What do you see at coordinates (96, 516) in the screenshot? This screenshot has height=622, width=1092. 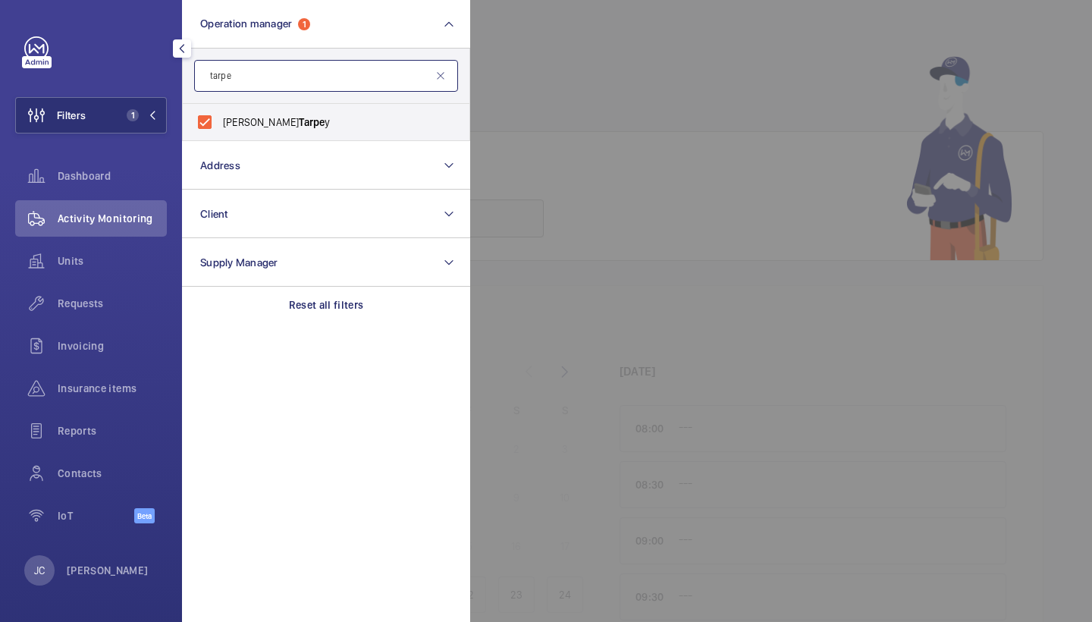 I see `span: IoT` at bounding box center [96, 516].